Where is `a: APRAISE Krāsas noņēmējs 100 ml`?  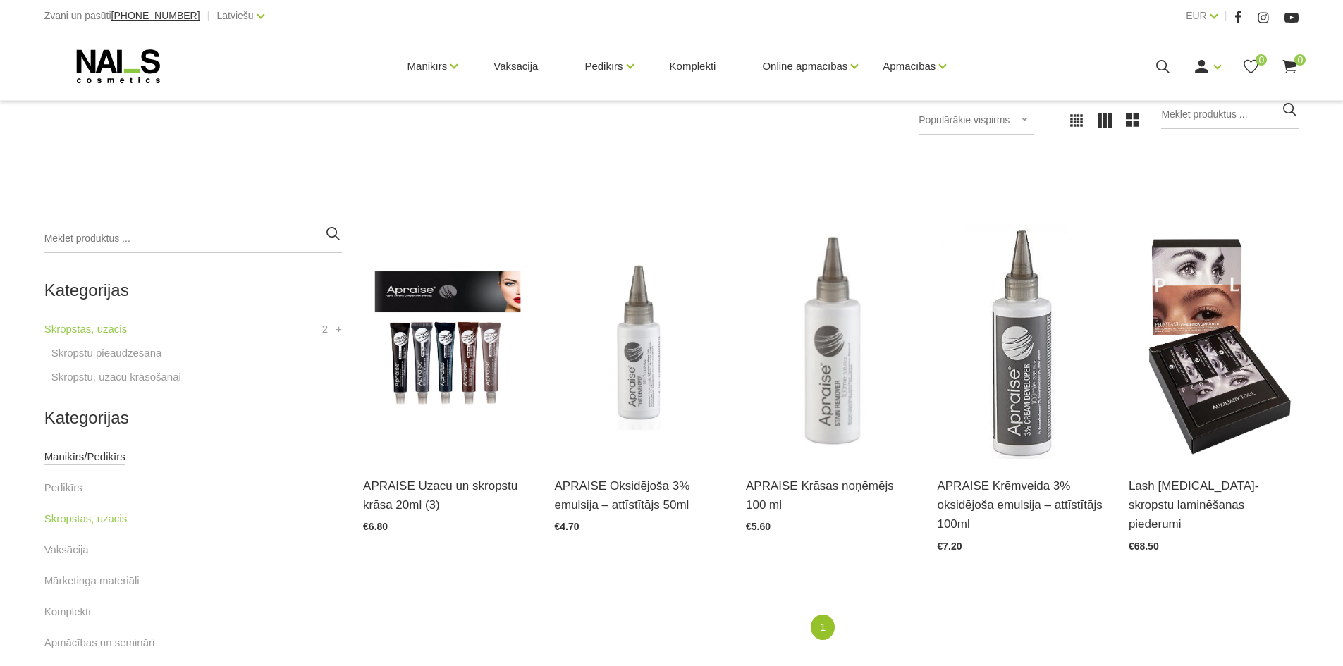
a: APRAISE Krāsas noņēmējs 100 ml is located at coordinates (830, 496).